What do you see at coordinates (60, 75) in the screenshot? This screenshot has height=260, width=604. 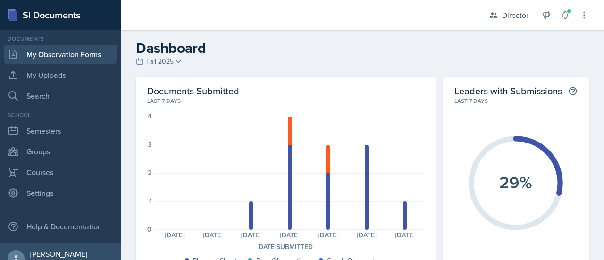 I see `a: My Uploads` at bounding box center [60, 75].